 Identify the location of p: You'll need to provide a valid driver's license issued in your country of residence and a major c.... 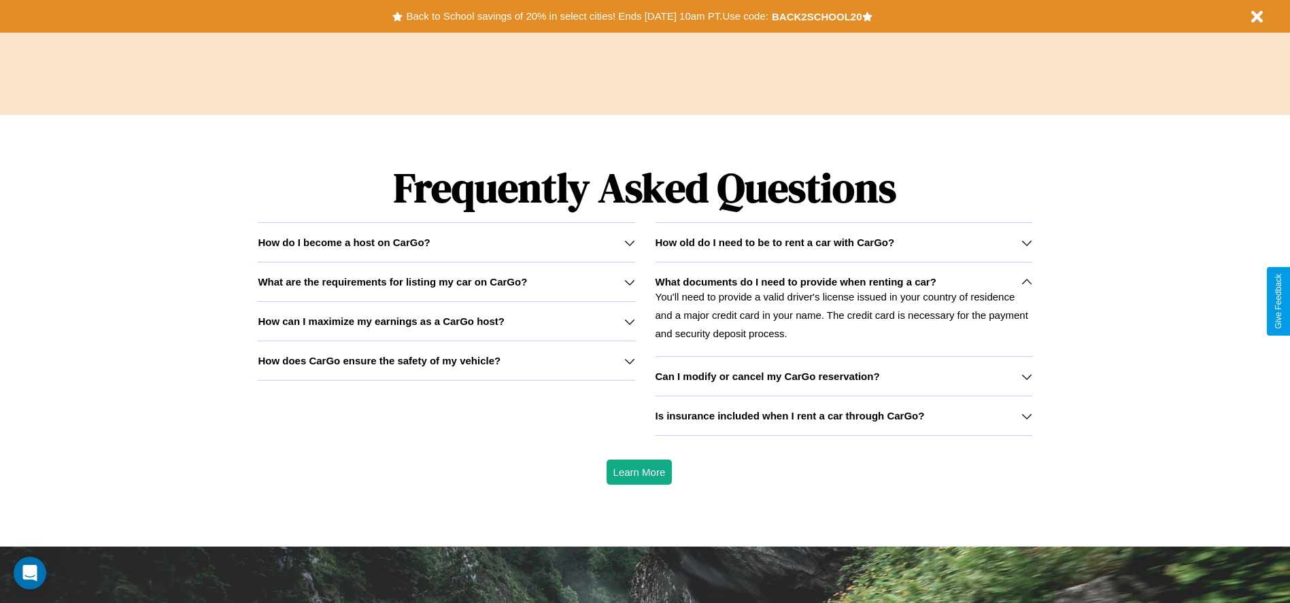
(844, 315).